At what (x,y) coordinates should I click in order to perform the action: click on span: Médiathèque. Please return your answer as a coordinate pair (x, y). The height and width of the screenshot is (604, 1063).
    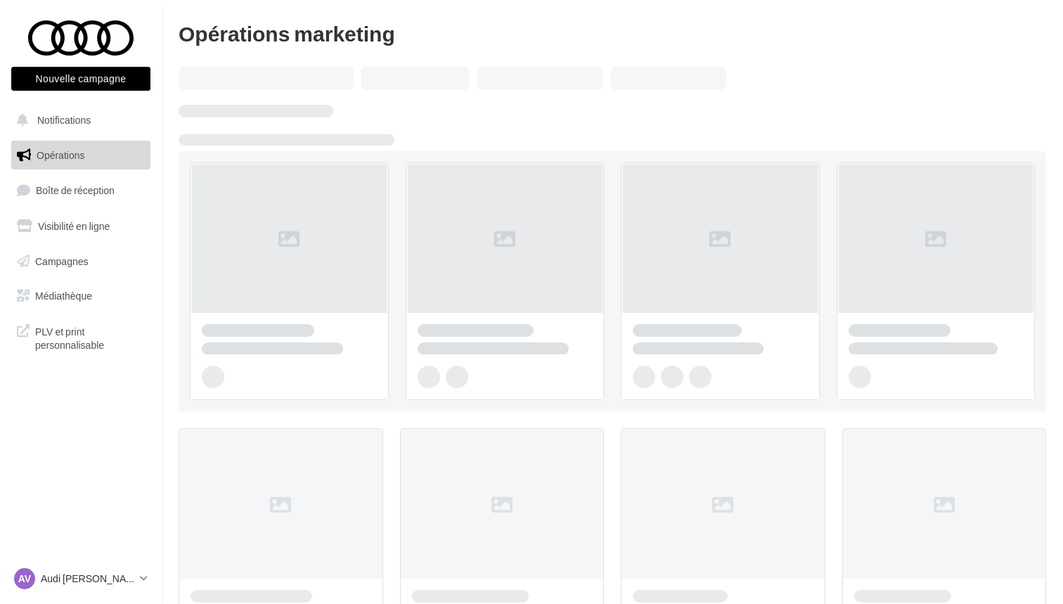
    Looking at the image, I should click on (63, 295).